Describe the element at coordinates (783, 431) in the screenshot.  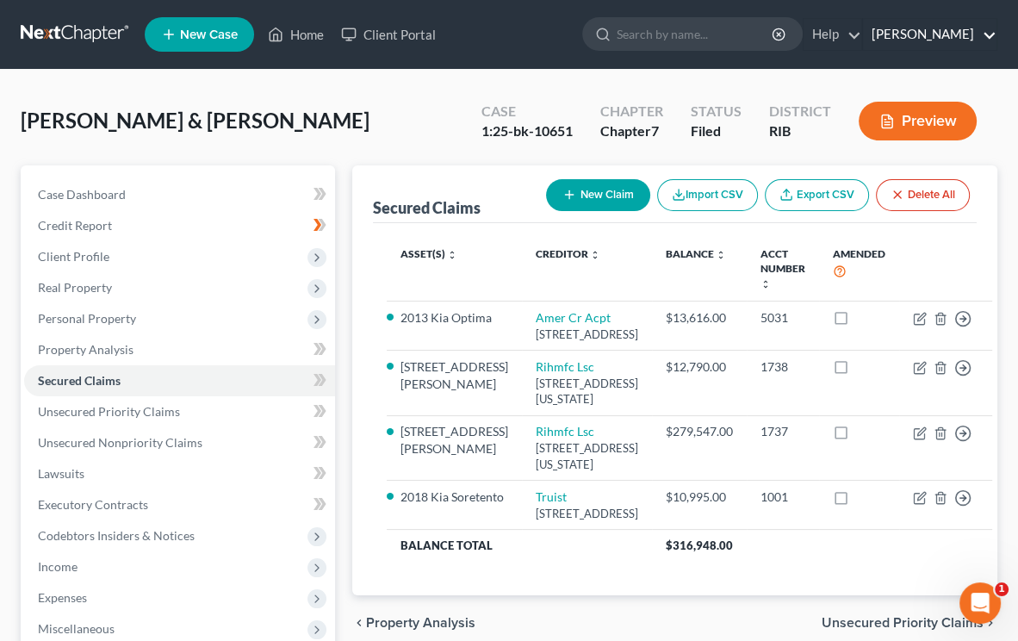
I see `div: 1737` at that location.